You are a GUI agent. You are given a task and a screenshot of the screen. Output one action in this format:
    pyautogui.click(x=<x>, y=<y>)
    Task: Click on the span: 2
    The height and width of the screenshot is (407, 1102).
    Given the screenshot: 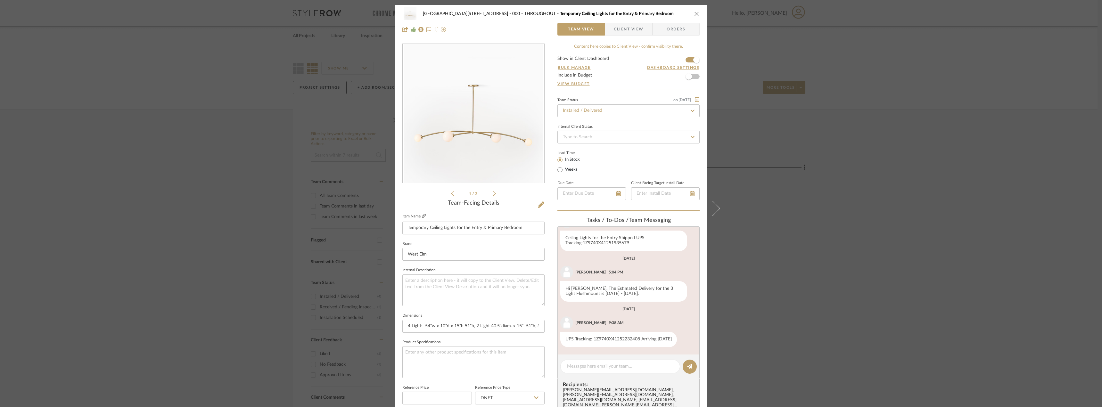 What is the action you would take?
    pyautogui.click(x=477, y=194)
    